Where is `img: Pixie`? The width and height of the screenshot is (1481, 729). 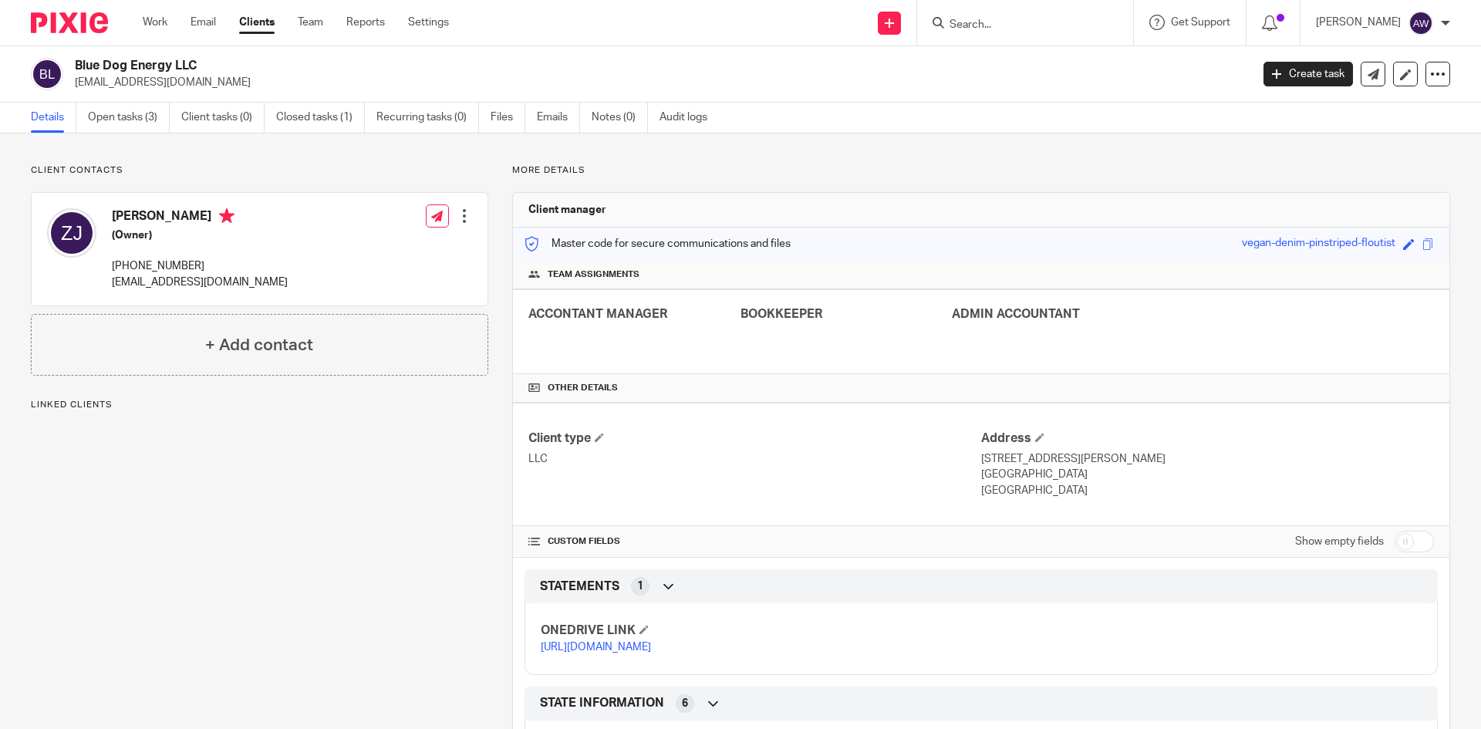
img: Pixie is located at coordinates (69, 22).